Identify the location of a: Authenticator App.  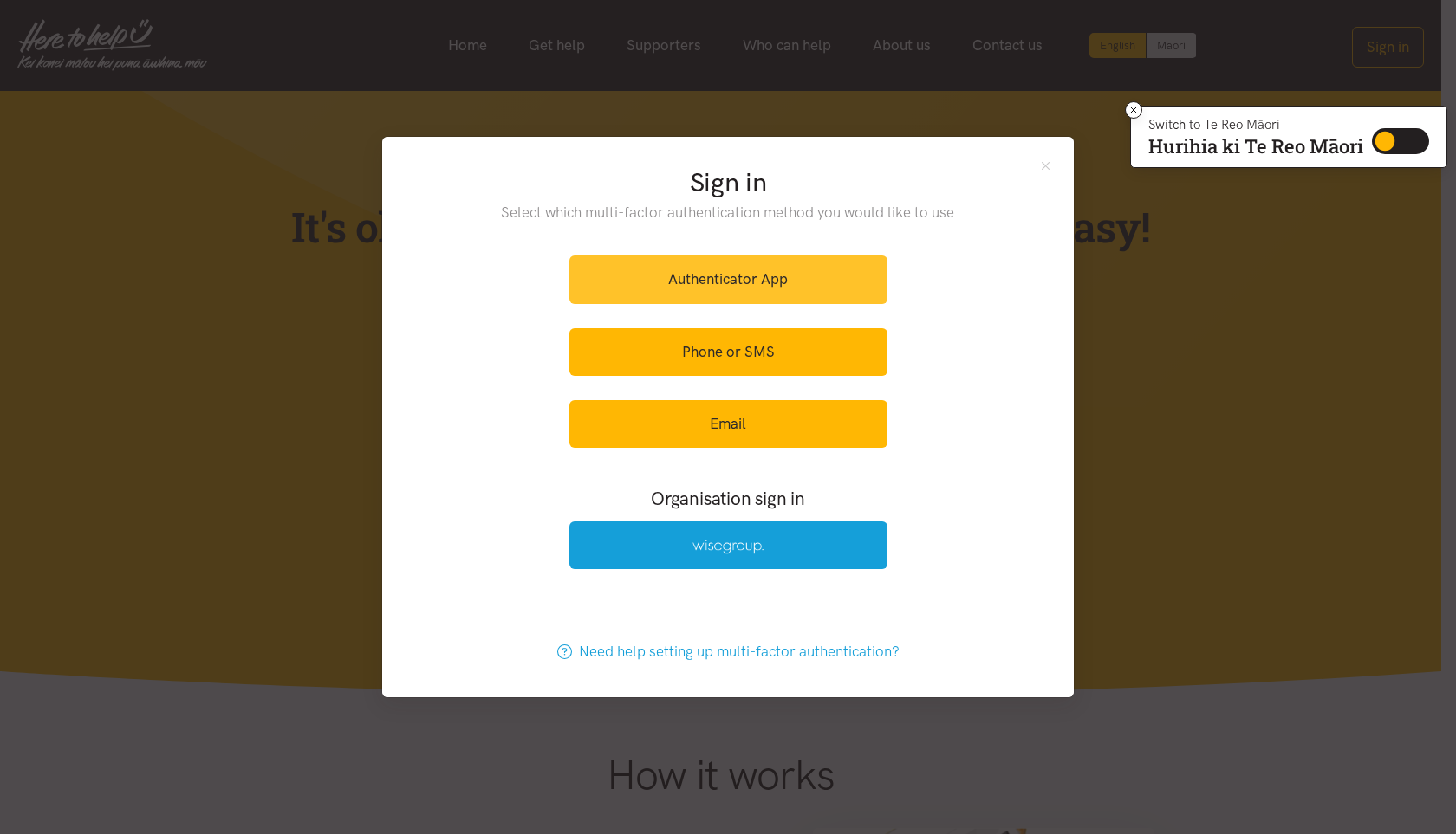
(728, 279).